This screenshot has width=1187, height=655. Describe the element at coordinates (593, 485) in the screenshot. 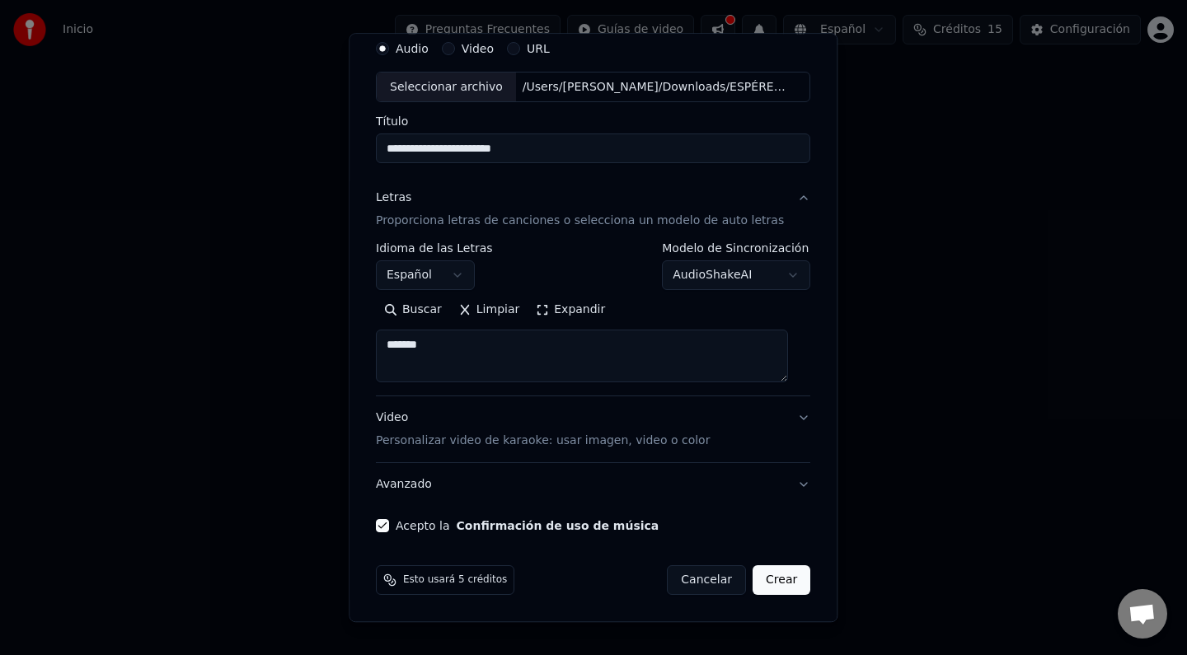

I see `button: Avanzado` at that location.